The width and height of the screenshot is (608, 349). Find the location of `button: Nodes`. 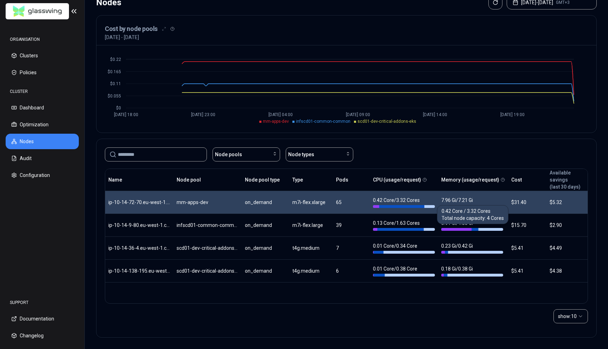

button: Nodes is located at coordinates (42, 141).